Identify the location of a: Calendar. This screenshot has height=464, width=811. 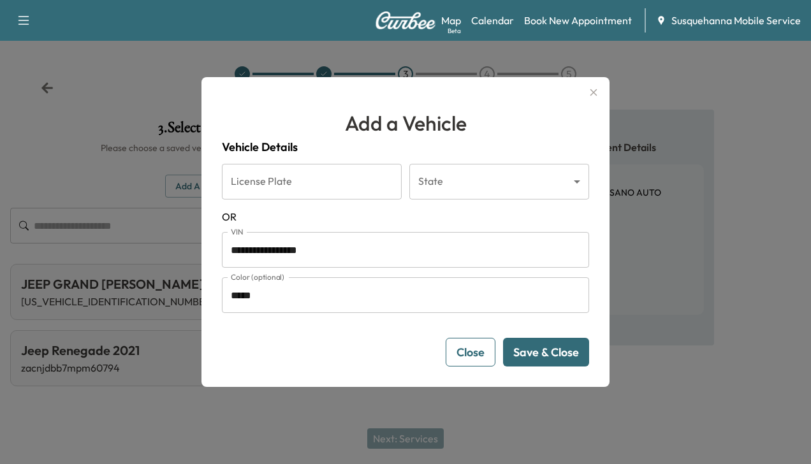
(492, 20).